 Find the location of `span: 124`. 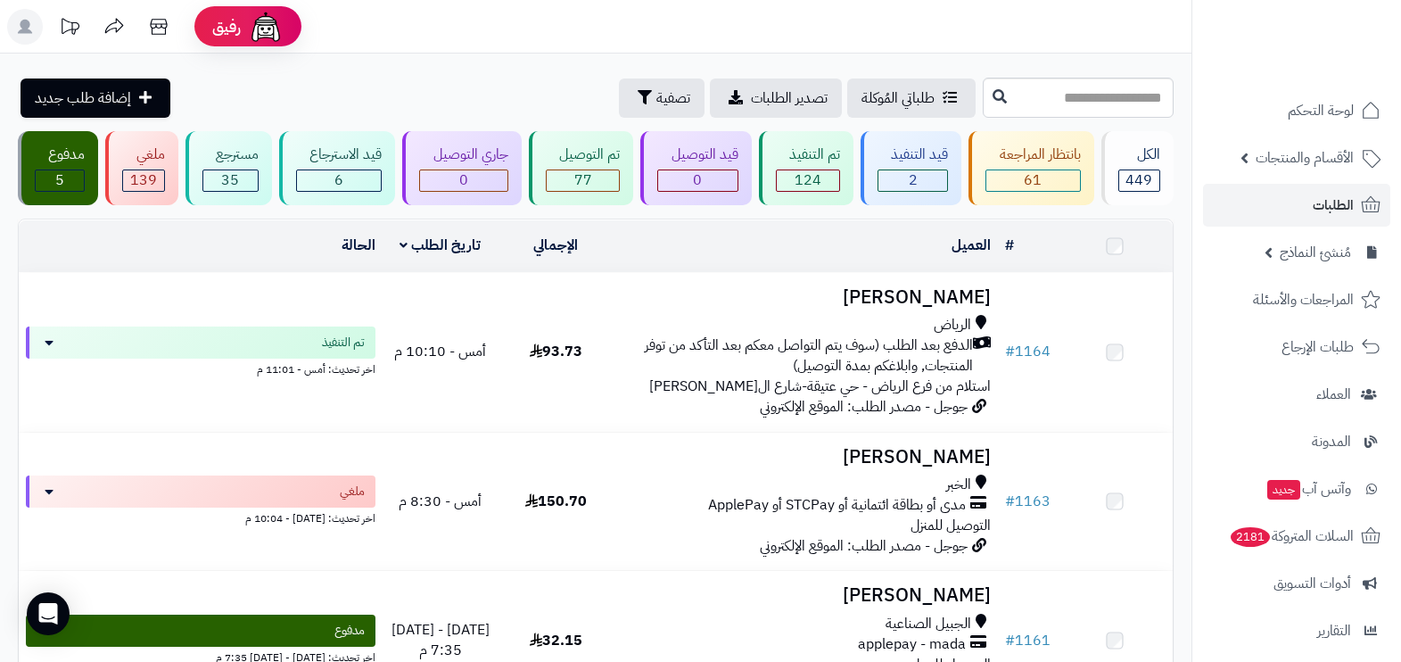

span: 124 is located at coordinates (808, 180).